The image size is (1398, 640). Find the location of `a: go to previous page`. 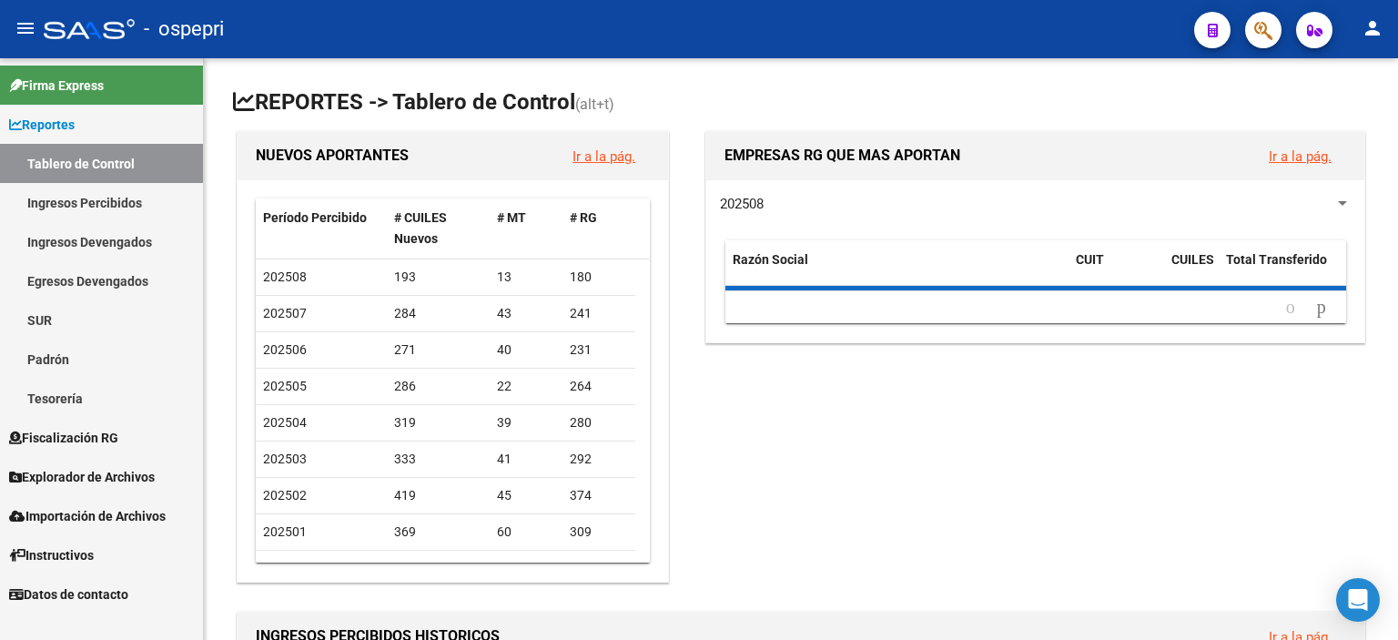

a: go to previous page is located at coordinates (1291, 308).